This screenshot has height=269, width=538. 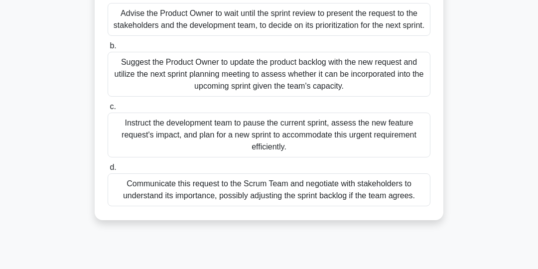 I want to click on div: Advise the Product Owner to wait until the sprint review to present the request to the stakeholde..., so click(x=269, y=19).